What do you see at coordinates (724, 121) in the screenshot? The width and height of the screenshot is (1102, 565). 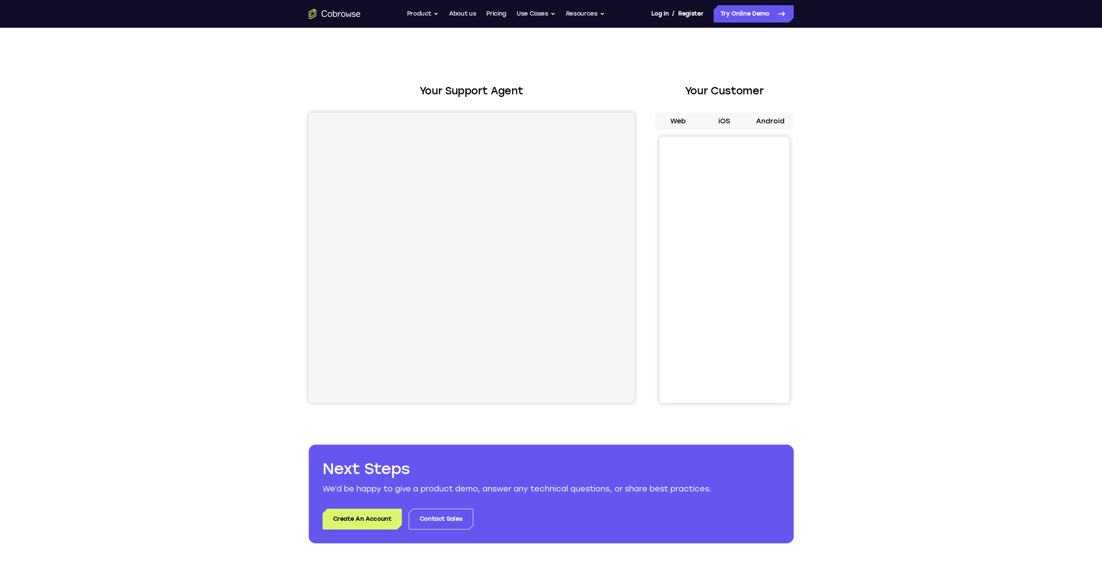 I see `button: iOS` at bounding box center [724, 121].